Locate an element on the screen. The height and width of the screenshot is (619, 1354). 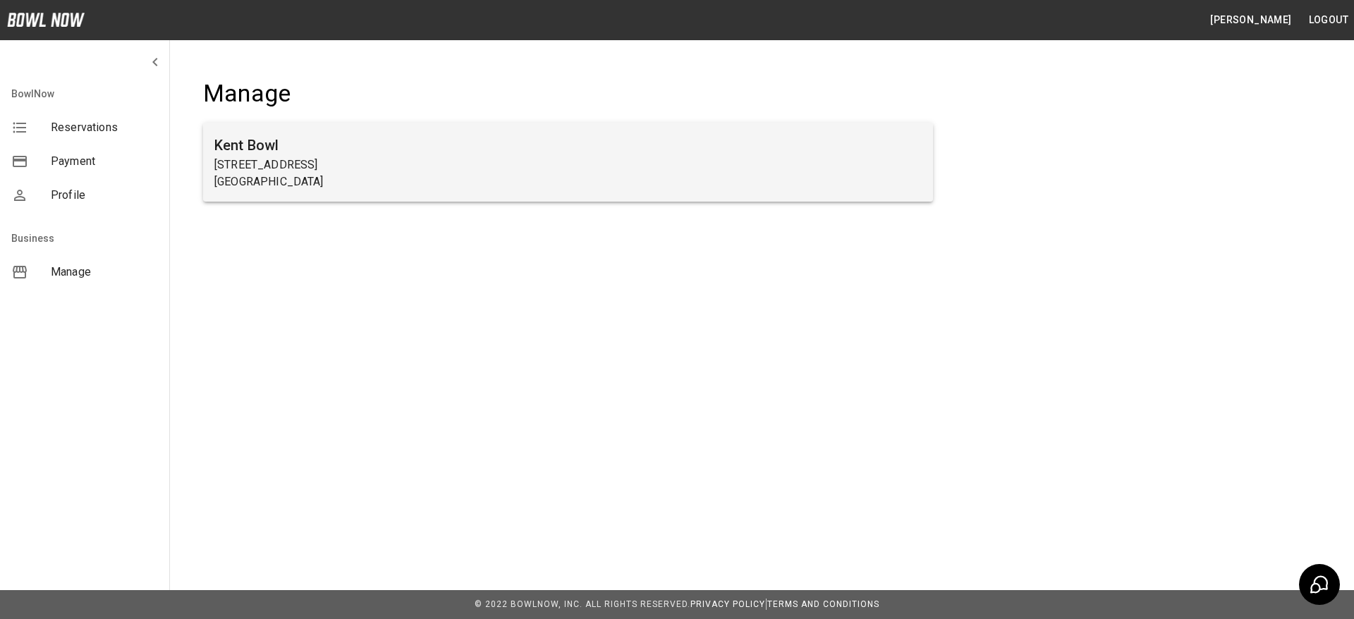
h4: Manage is located at coordinates (568, 94).